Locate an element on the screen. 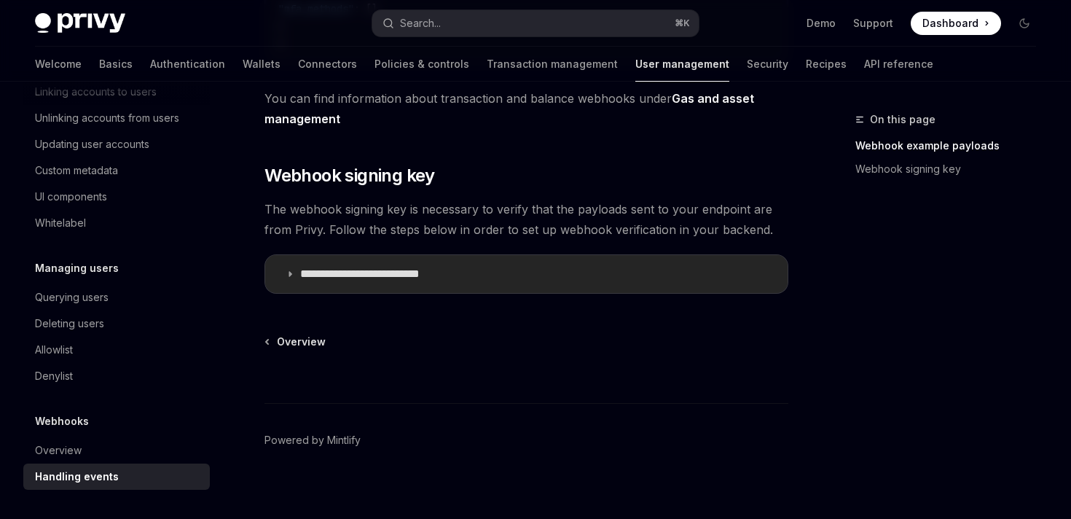 The image size is (1071, 519). a: Denylist is located at coordinates (117, 376).